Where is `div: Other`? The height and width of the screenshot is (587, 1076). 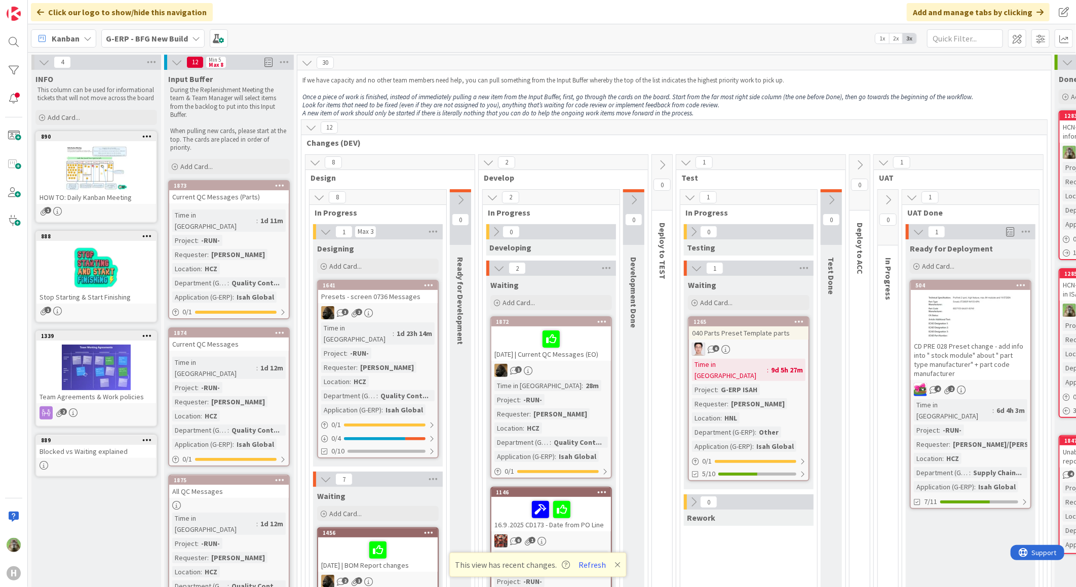 div: Other is located at coordinates (768, 432).